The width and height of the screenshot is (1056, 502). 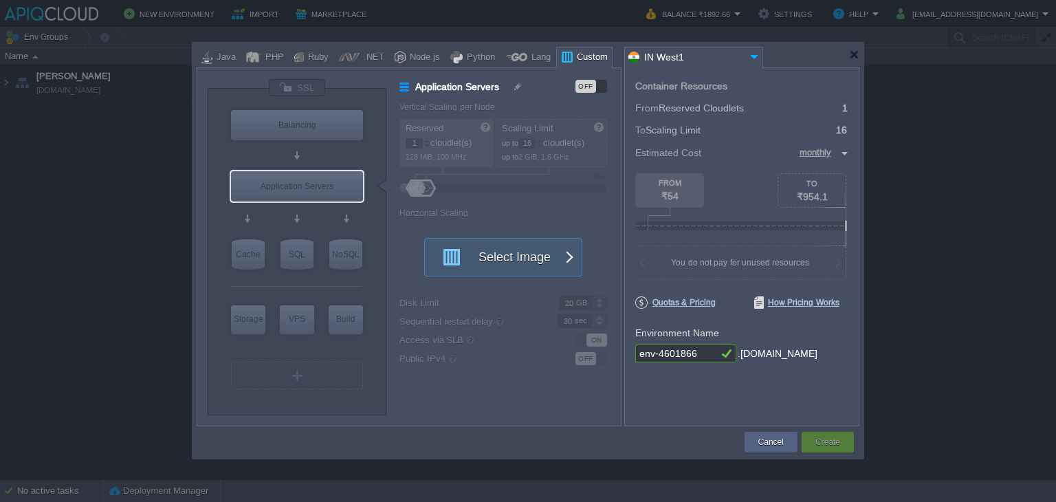 I want to click on div: Load Balancer, so click(x=297, y=125).